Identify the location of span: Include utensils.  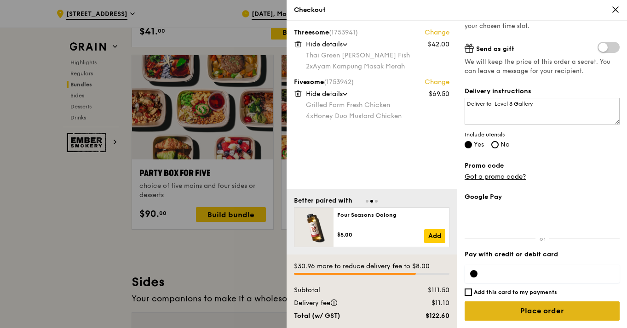
(542, 135).